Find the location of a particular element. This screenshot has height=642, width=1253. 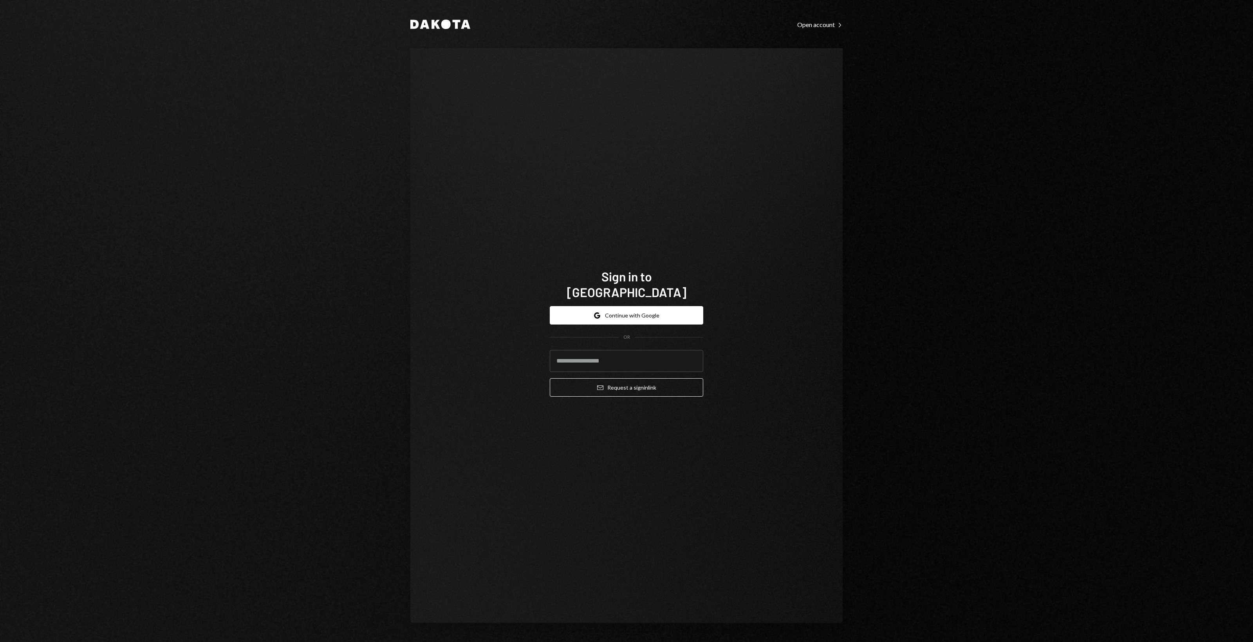

a: Open account is located at coordinates (820, 24).